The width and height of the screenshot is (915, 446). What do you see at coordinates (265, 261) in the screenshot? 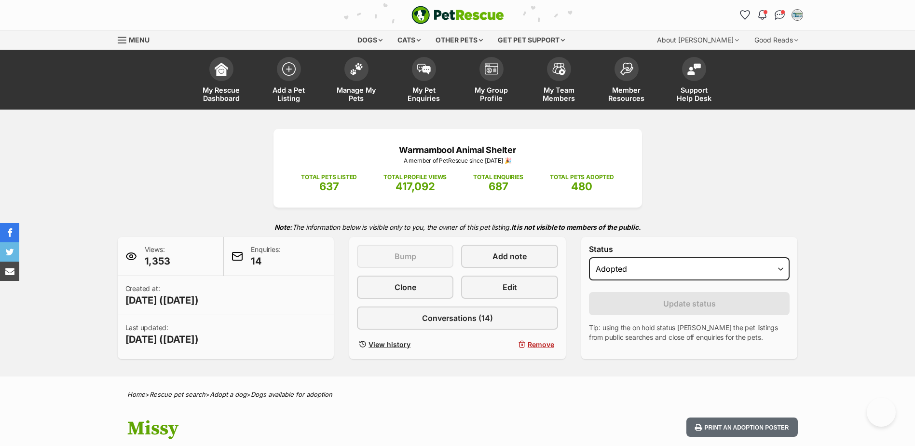
I see `span: 14` at bounding box center [265, 261].